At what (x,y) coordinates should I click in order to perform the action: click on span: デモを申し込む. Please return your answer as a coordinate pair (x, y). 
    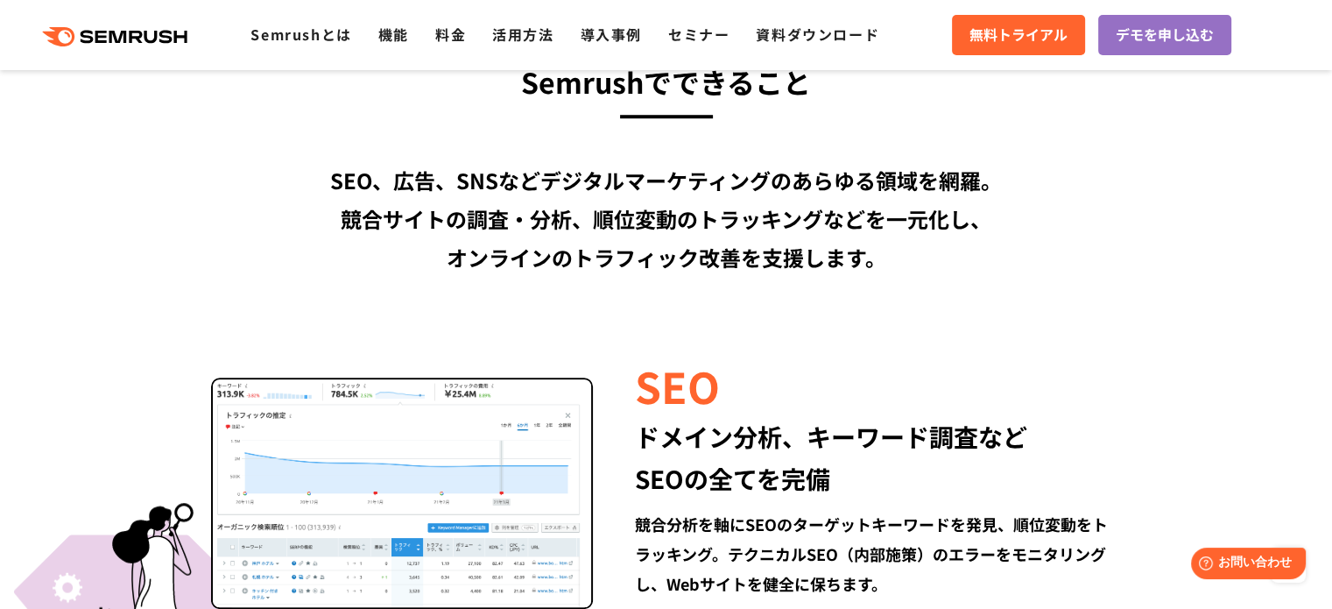
    Looking at the image, I should click on (1165, 35).